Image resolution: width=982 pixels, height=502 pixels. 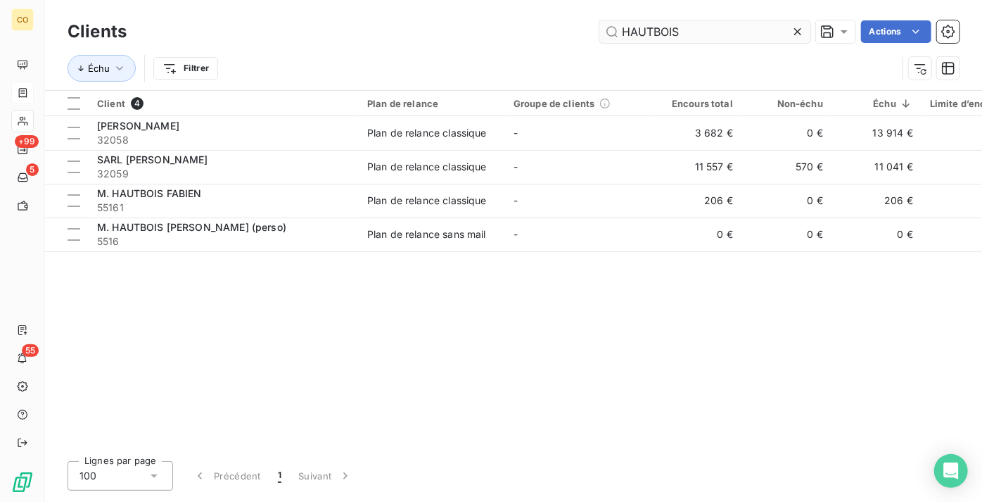 I want to click on span: Groupe de clients, so click(x=554, y=103).